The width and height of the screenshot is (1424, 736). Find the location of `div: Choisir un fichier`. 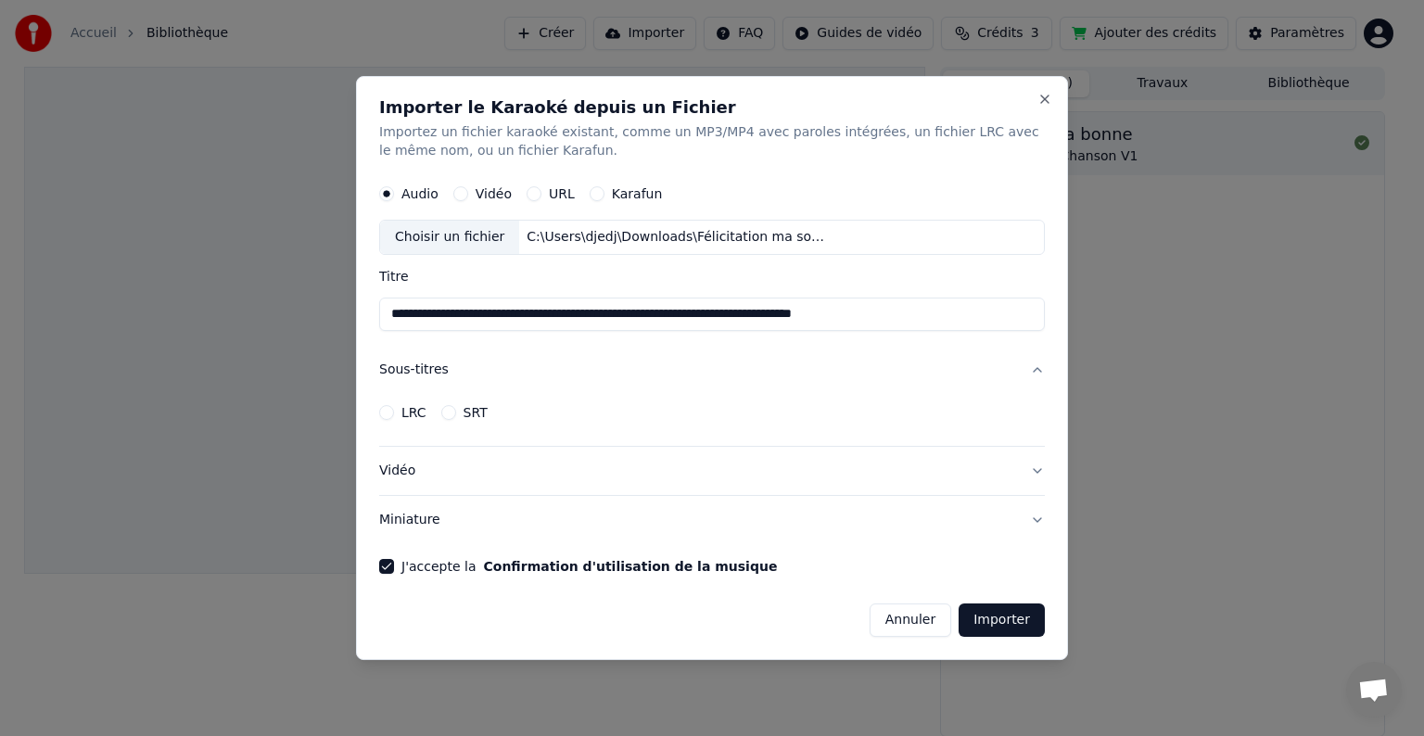

div: Choisir un fichier is located at coordinates (450, 237).